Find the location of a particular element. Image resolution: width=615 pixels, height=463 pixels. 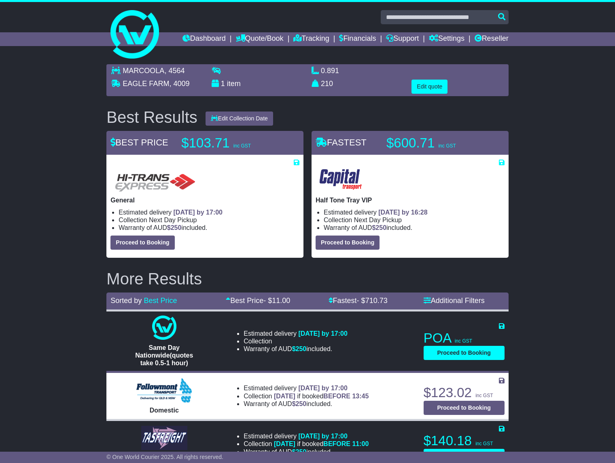

a: Tracking is located at coordinates (311, 39).